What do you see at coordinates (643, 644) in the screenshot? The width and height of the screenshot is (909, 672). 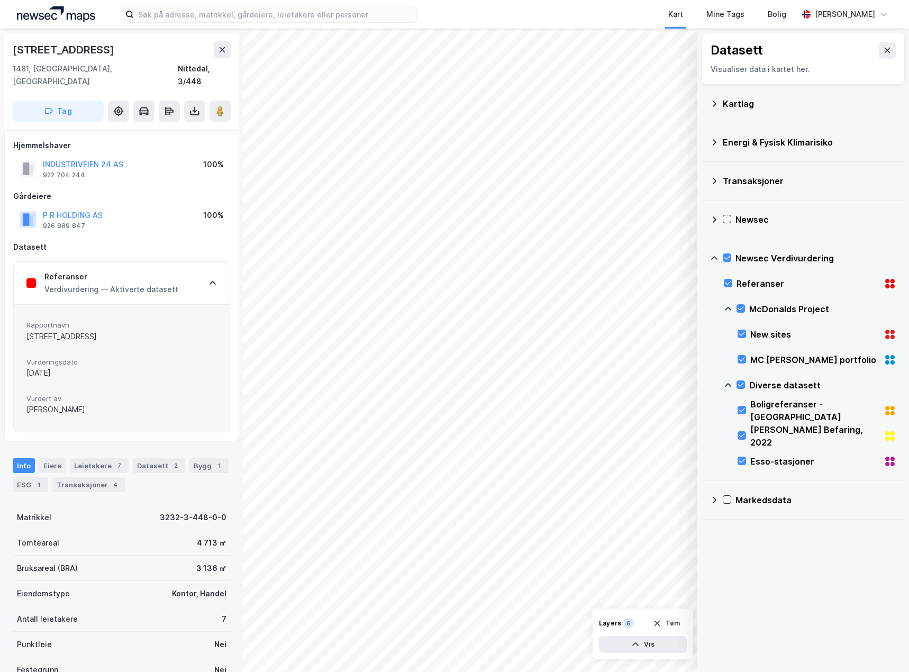 I see `button: Vis` at bounding box center [643, 644].